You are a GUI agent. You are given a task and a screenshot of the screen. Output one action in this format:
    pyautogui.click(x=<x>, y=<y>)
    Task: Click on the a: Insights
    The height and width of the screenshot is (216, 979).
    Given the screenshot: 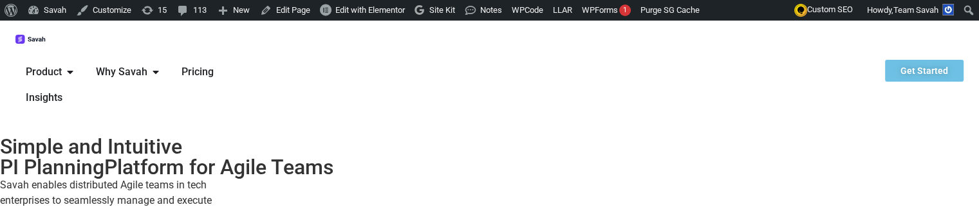 What is the action you would take?
    pyautogui.click(x=44, y=98)
    